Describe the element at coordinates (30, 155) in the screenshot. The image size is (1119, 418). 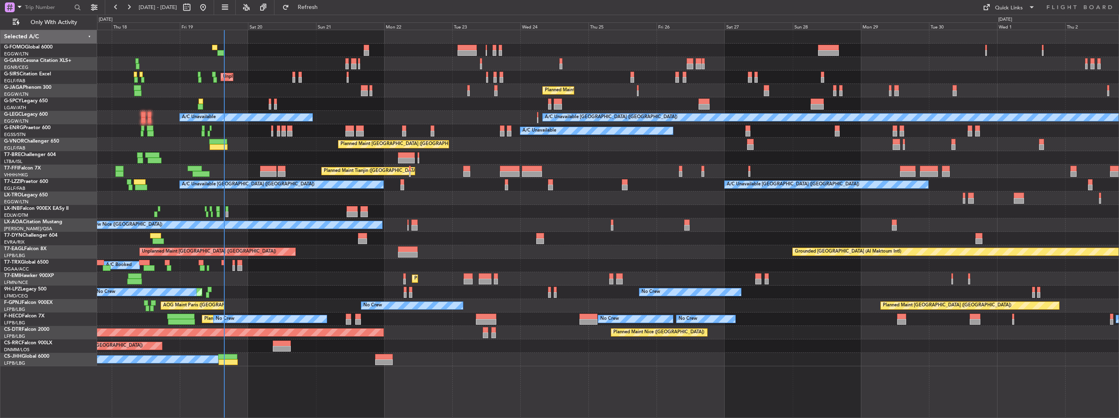
I see `a: T7-BREChallenger 604` at that location.